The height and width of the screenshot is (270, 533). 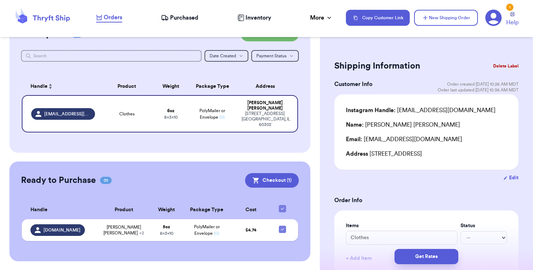 I want to click on button: Edit, so click(x=511, y=178).